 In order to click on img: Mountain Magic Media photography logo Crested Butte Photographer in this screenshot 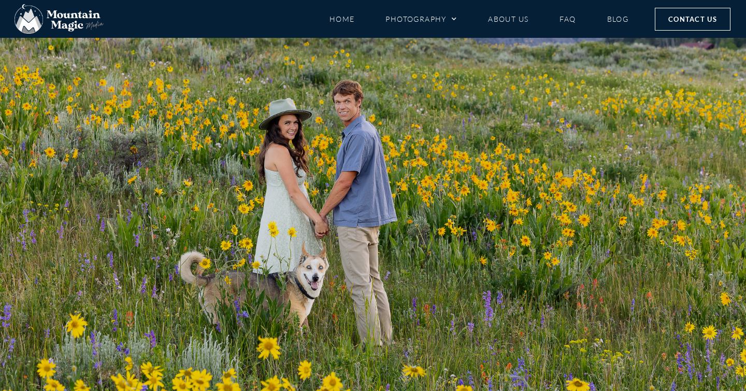, I will do `click(59, 19)`.